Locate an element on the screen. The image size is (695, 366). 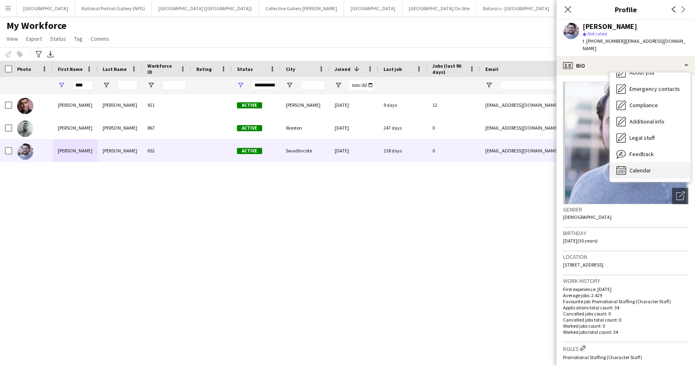
div: Bio is located at coordinates (626, 66).